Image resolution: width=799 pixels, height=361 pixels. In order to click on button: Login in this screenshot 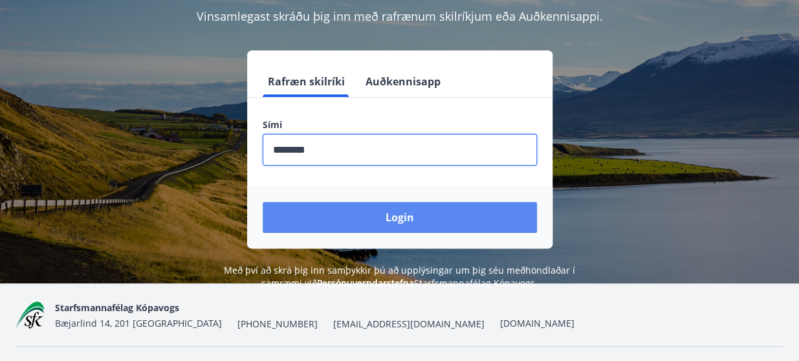, I will do `click(400, 217)`.